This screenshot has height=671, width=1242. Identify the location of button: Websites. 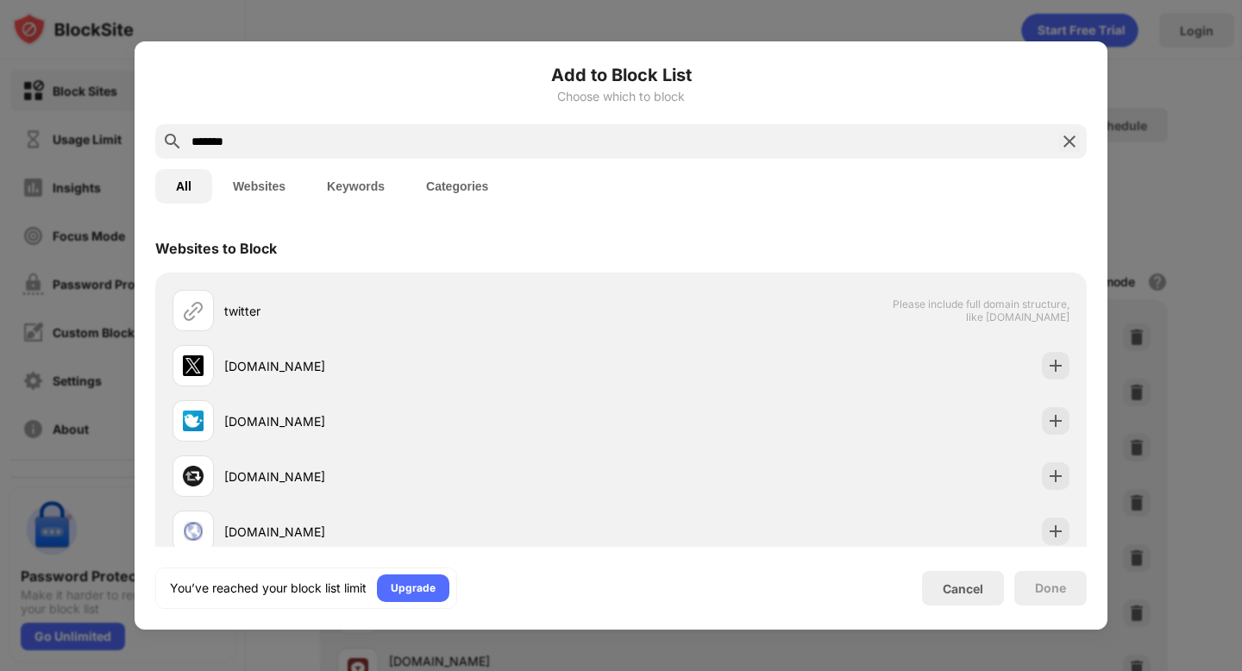
(259, 186).